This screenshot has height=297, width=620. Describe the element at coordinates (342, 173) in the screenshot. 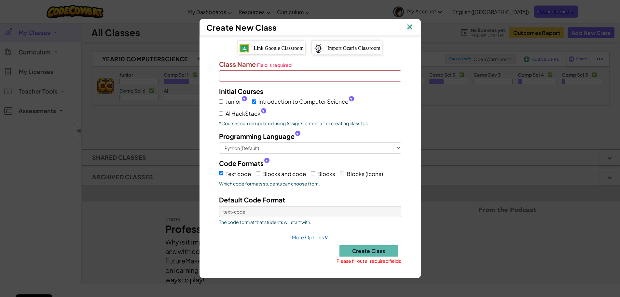

I see `input: Blocks (Icons)` at that location.